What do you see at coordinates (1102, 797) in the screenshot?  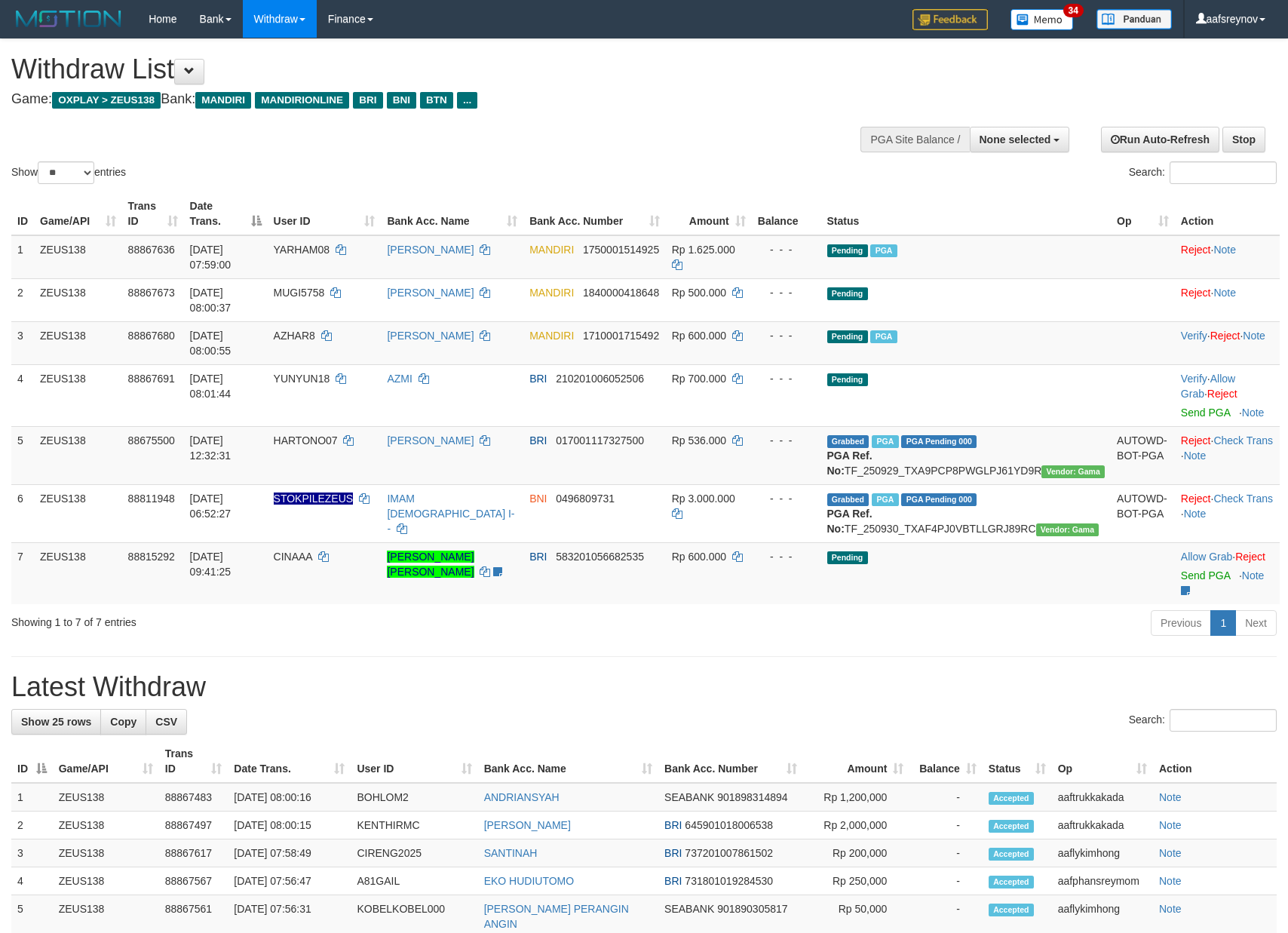 I see `td: aaftrukkakada` at bounding box center [1102, 797].